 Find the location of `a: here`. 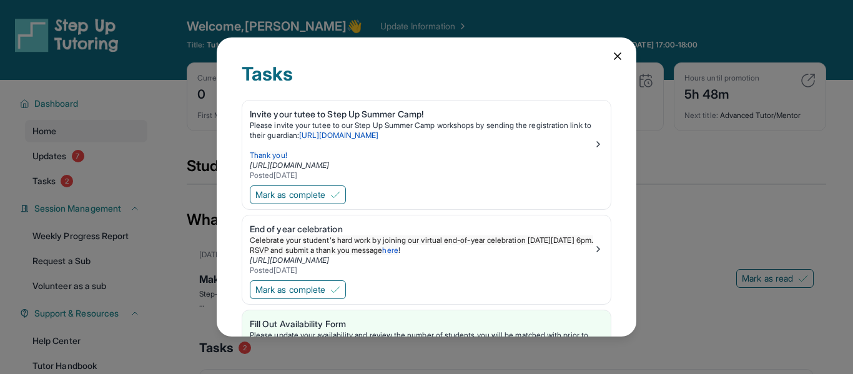

a: here is located at coordinates (390, 250).